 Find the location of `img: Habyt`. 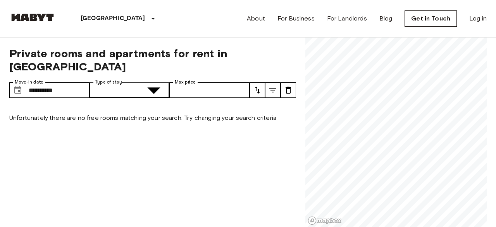

img: Habyt is located at coordinates (33, 17).